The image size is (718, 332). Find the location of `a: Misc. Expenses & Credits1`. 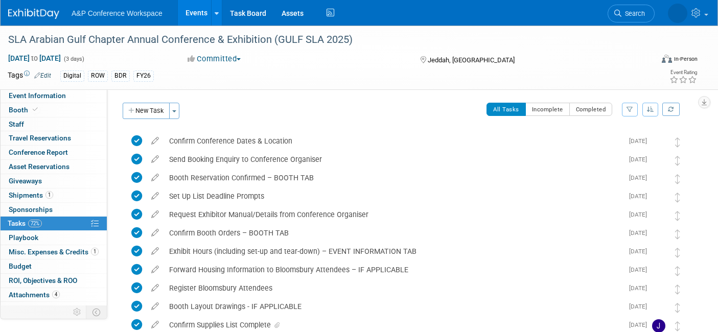

a: Misc. Expenses & Credits1 is located at coordinates (54, 252).